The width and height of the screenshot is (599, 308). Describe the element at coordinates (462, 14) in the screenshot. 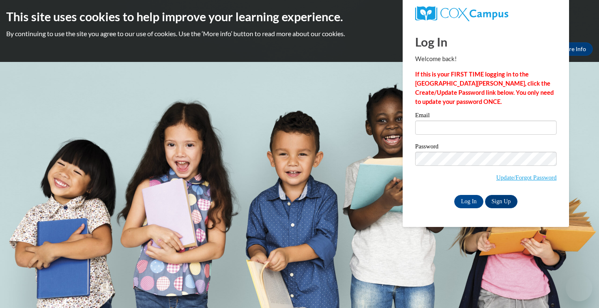

I see `img: COX Campus` at that location.